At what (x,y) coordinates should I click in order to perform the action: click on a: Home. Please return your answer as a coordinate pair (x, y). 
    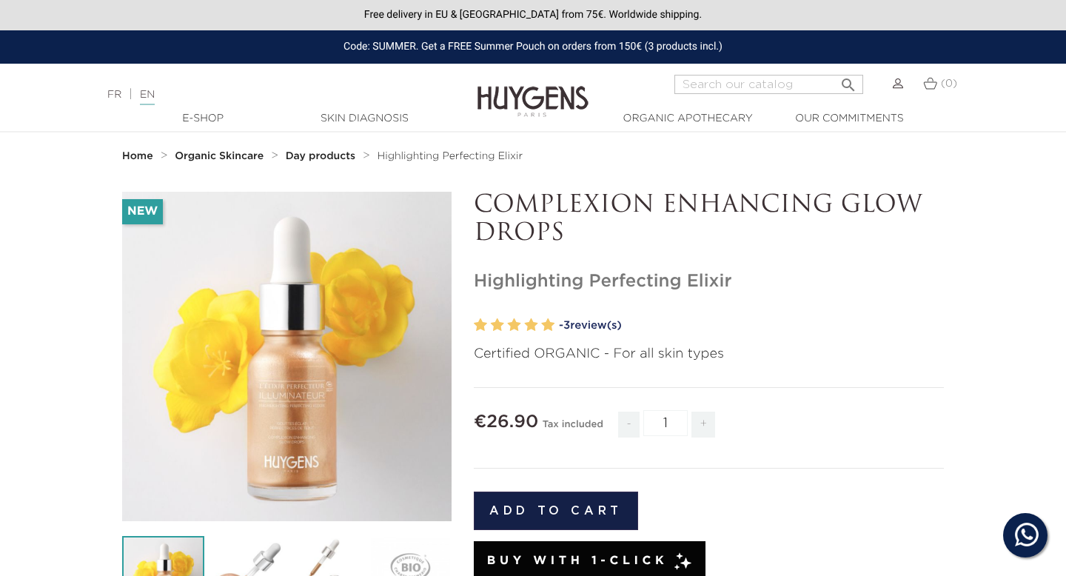
    Looking at the image, I should click on (139, 156).